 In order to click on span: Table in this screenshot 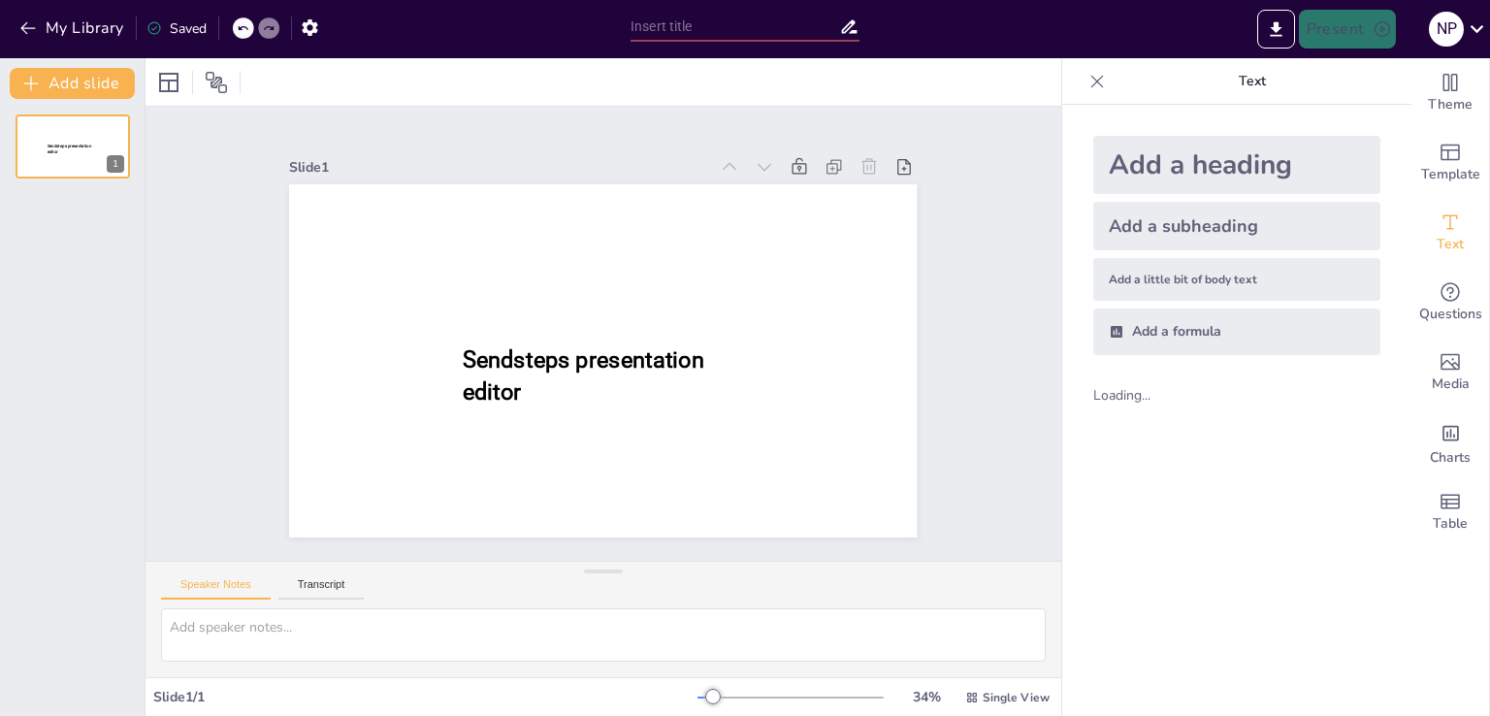, I will do `click(1450, 524)`.